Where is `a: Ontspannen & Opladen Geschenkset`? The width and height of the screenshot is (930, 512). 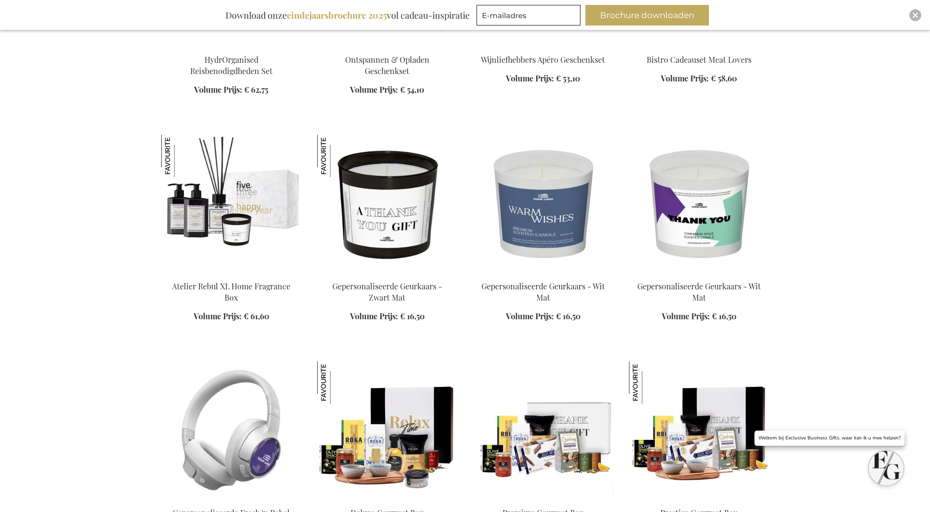 a: Ontspannen & Opladen Geschenkset is located at coordinates (387, 65).